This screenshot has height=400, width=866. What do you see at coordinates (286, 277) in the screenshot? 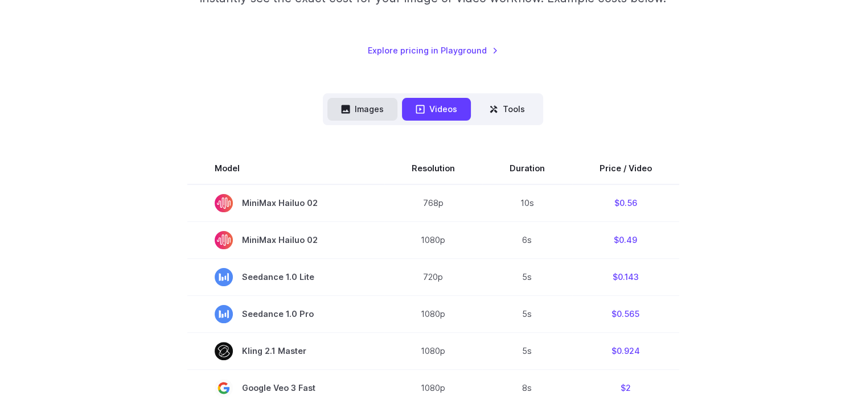
I see `span: Seedance 1.0 Lite` at bounding box center [286, 277].